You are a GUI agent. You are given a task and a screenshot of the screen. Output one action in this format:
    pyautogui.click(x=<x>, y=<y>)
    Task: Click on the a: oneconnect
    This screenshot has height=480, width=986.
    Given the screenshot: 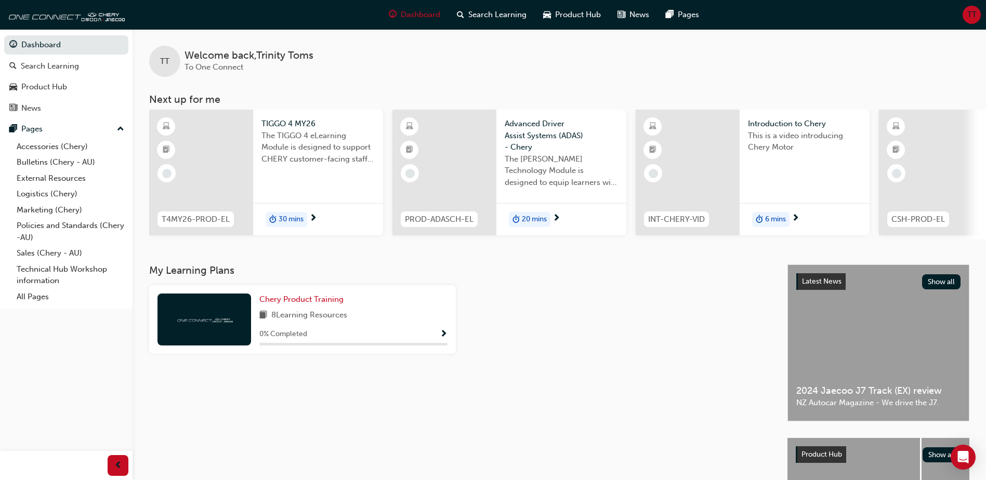 What is the action you would take?
    pyautogui.click(x=65, y=15)
    